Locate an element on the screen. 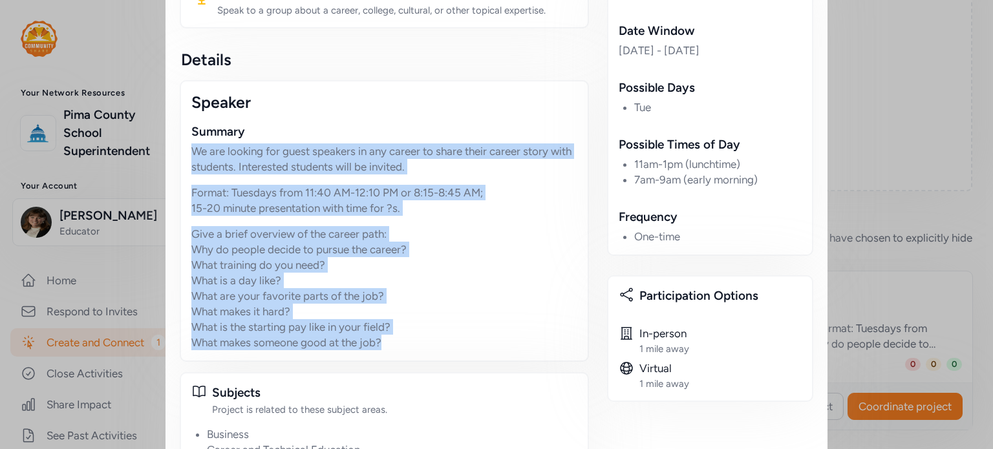 This screenshot has width=993, height=449. div: Date Window is located at coordinates (710, 31).